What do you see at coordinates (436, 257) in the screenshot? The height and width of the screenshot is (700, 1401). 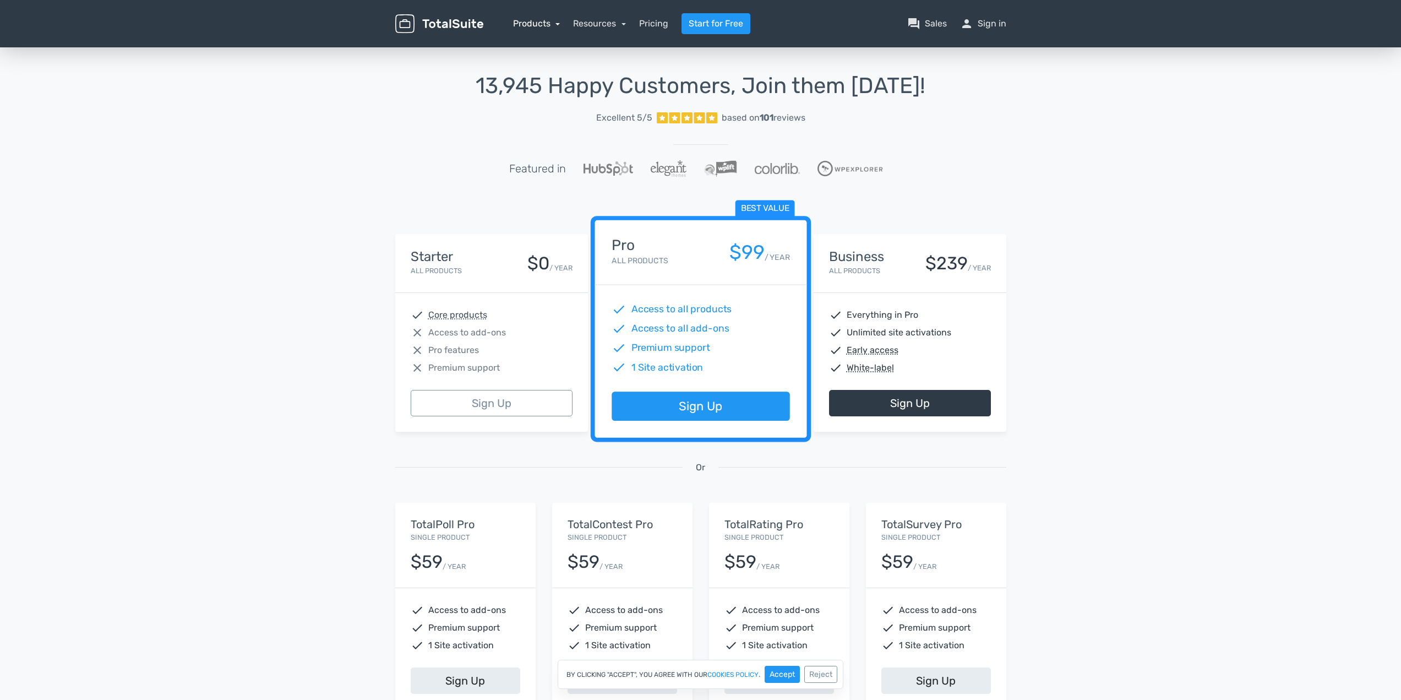 I see `h4: Starter` at bounding box center [436, 257].